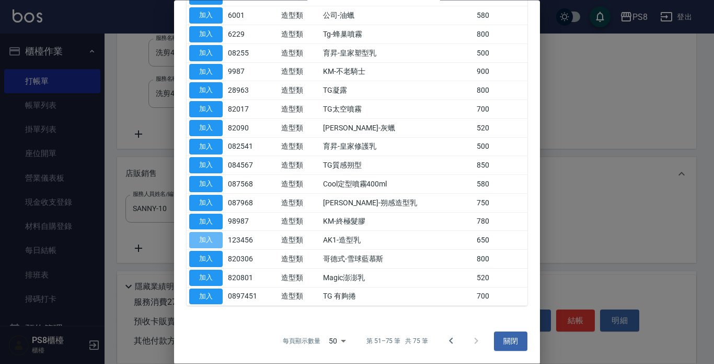 This screenshot has width=714, height=364. I want to click on td: KM-不老騎士, so click(398, 72).